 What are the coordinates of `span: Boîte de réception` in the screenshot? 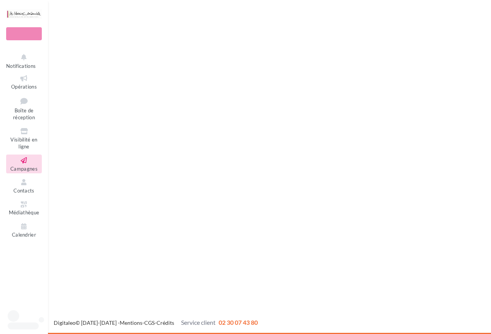 It's located at (24, 114).